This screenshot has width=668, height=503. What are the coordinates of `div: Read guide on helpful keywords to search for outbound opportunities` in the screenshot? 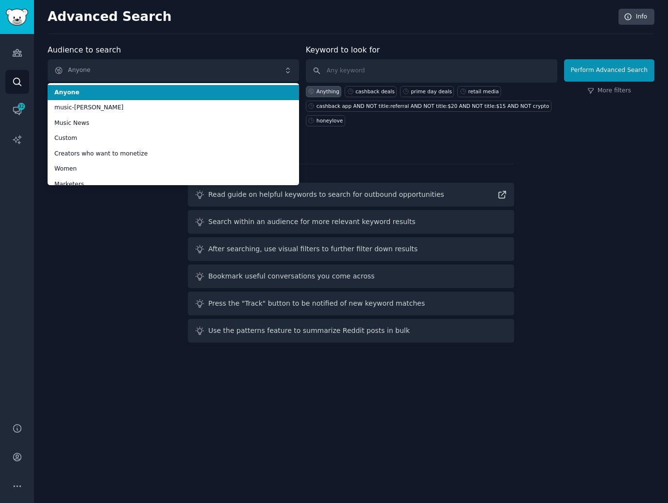 It's located at (326, 194).